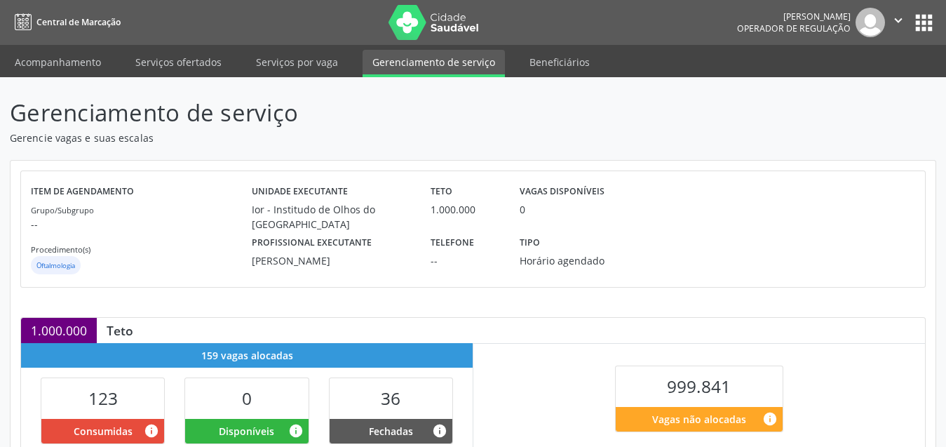 Image resolution: width=946 pixels, height=447 pixels. What do you see at coordinates (562, 191) in the screenshot?
I see `label: Vagas disponíveis` at bounding box center [562, 191].